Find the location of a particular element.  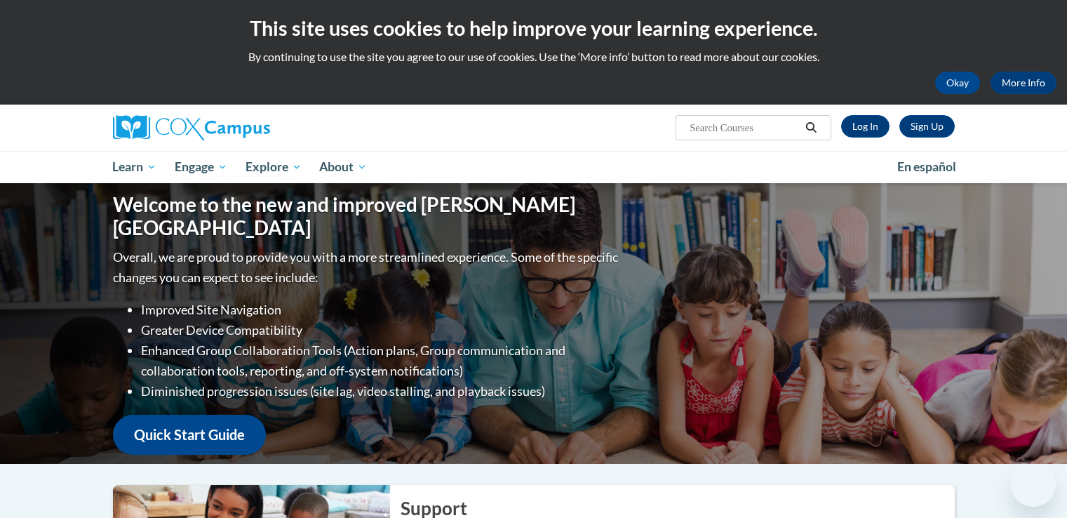

a: Cox Campus is located at coordinates (246, 128).